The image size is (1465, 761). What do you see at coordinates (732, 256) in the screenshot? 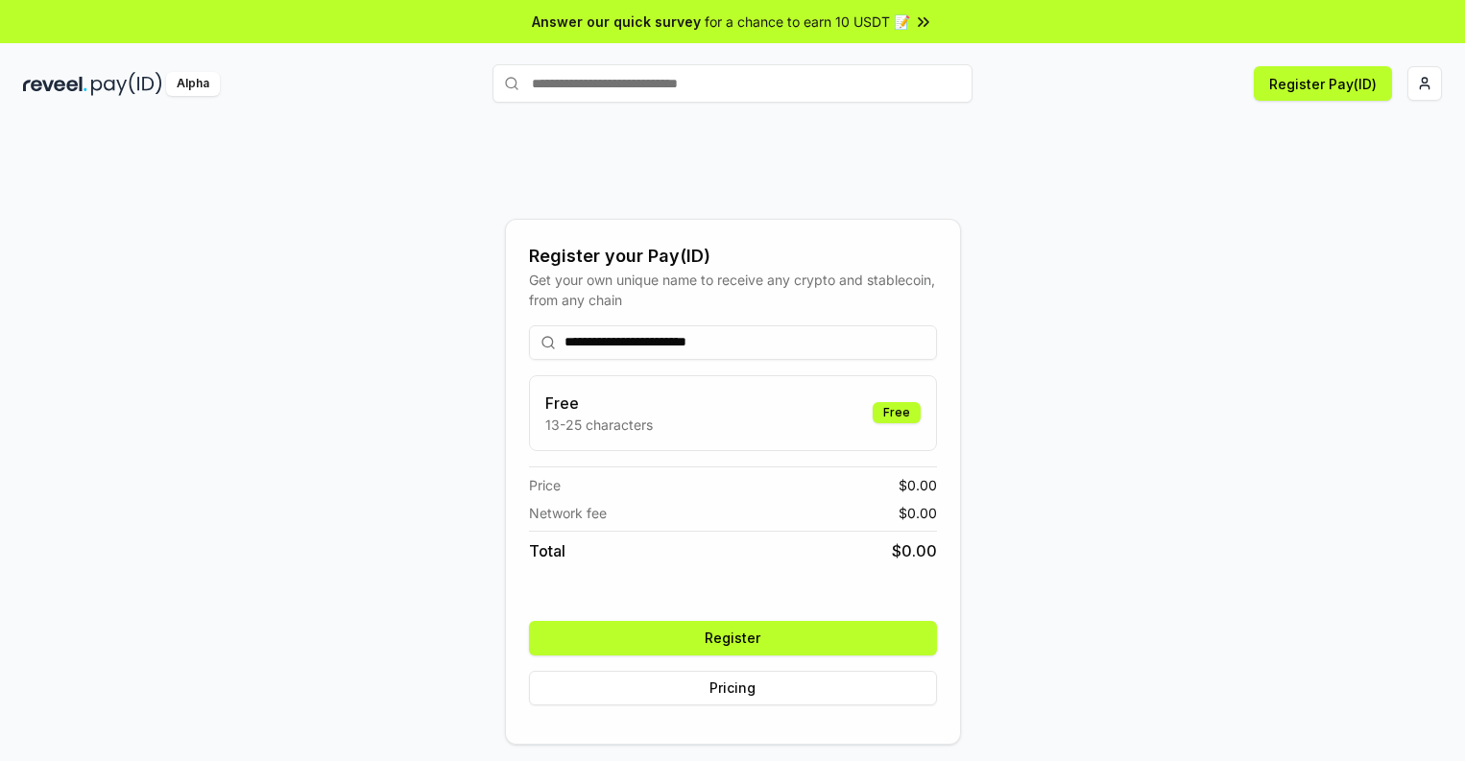
I see `div: Register your Pay(ID)` at bounding box center [732, 256].